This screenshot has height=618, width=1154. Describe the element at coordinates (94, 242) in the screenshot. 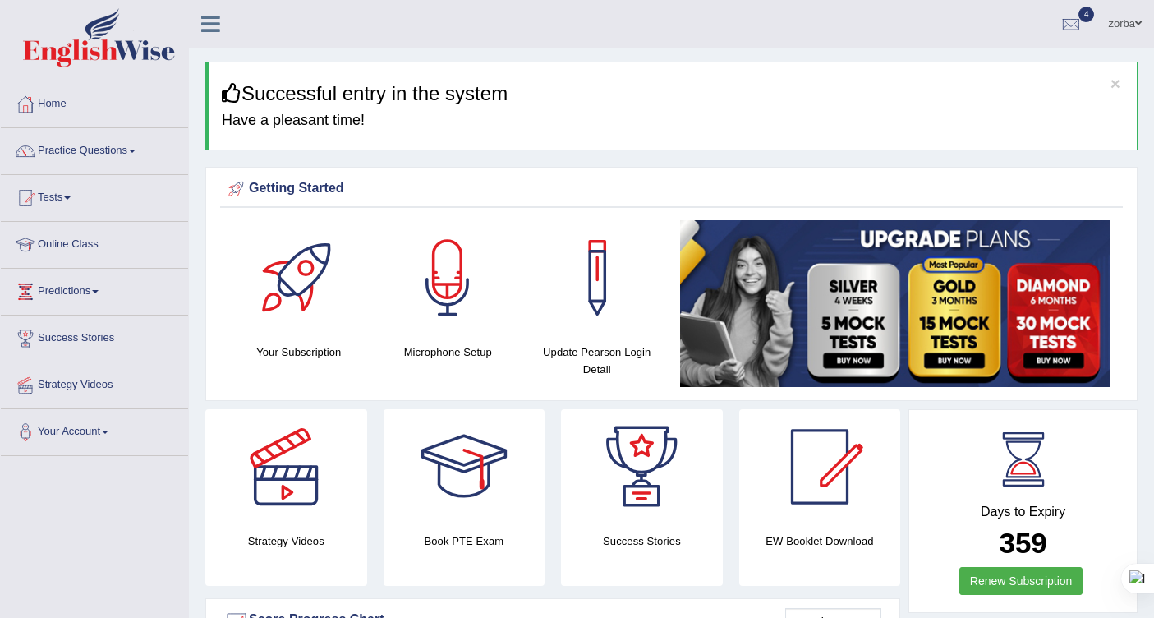

I see `a: Online Class` at that location.